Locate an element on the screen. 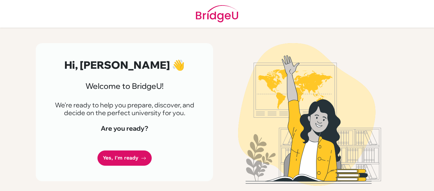 Image resolution: width=434 pixels, height=191 pixels. h4: Are you ready? is located at coordinates (124, 129).